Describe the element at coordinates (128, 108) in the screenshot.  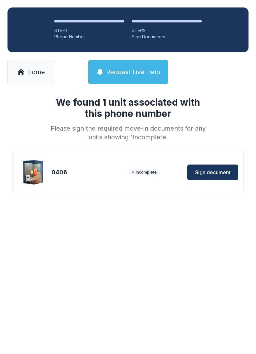
I see `h1: We found 1 unit associated with this phone number` at that location.